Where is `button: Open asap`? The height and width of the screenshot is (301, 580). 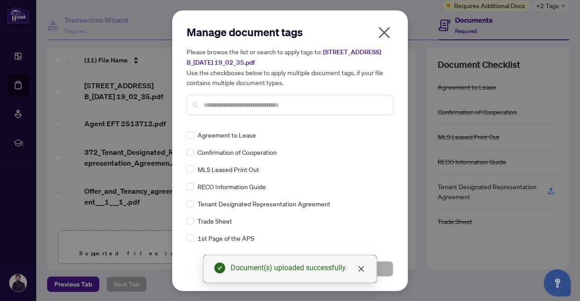
button: Open asap is located at coordinates (558, 283).